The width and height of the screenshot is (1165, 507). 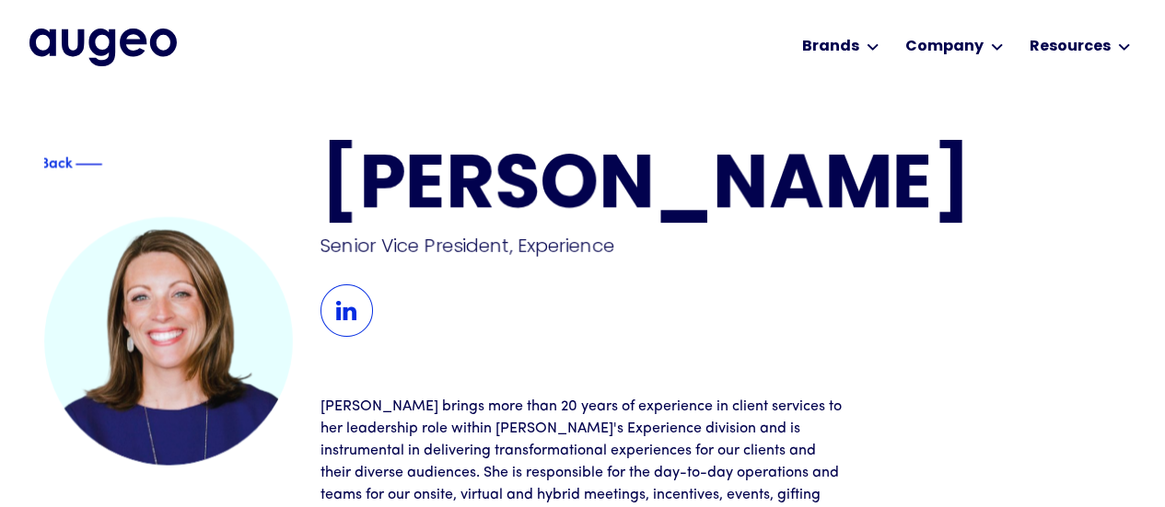 I want to click on div: Senior Vice President, Experience, so click(x=586, y=246).